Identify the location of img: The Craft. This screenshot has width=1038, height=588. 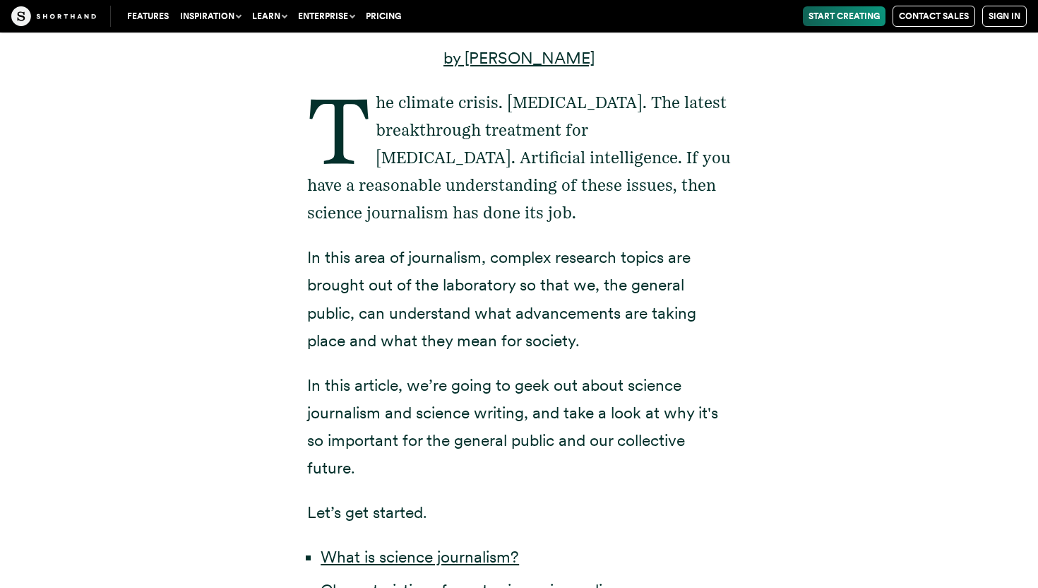
(54, 16).